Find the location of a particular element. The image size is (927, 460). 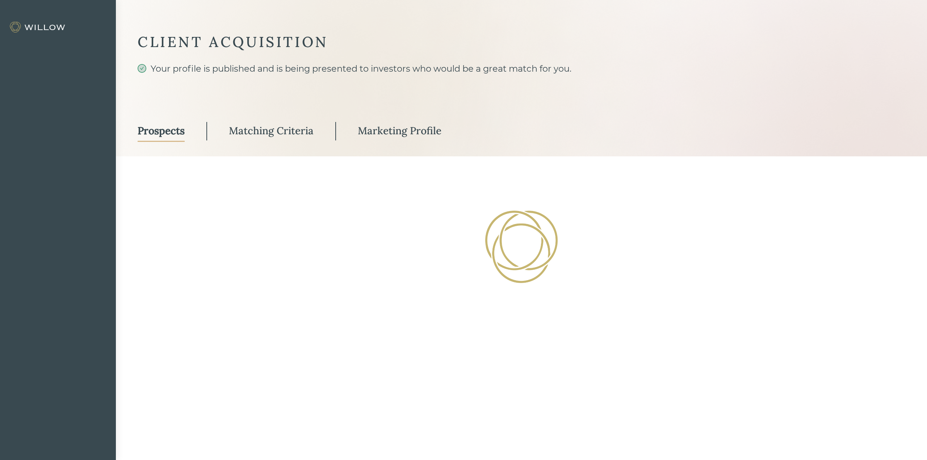

div: Matching Criteria is located at coordinates (271, 131).